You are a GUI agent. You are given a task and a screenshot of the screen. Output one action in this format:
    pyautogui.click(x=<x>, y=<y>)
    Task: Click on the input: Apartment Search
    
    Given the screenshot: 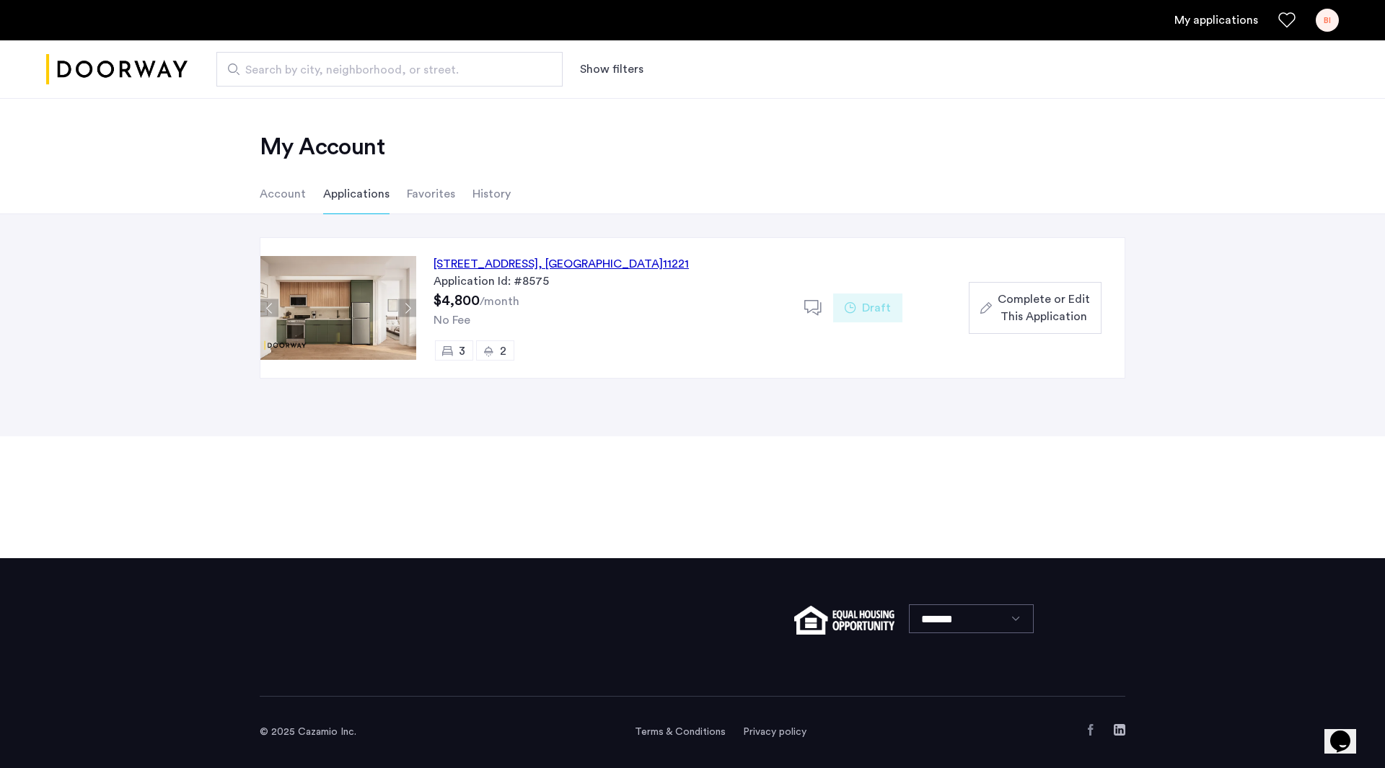 What is the action you would take?
    pyautogui.click(x=390, y=69)
    